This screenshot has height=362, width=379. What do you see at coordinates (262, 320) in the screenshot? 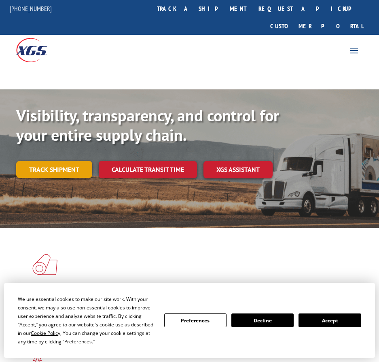
I see `button: Decline` at bounding box center [262, 320].